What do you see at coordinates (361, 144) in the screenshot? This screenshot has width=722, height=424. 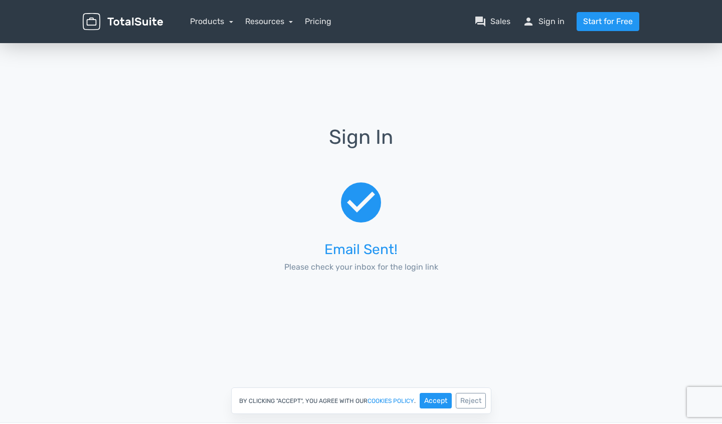 I see `h1: Sign In` at bounding box center [361, 144].